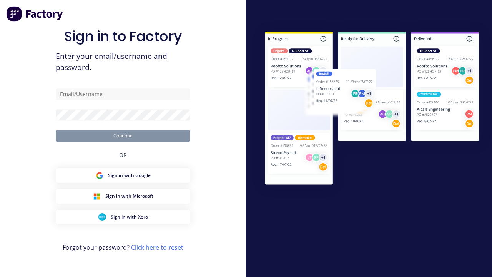  I want to click on input: Email/Username, so click(123, 94).